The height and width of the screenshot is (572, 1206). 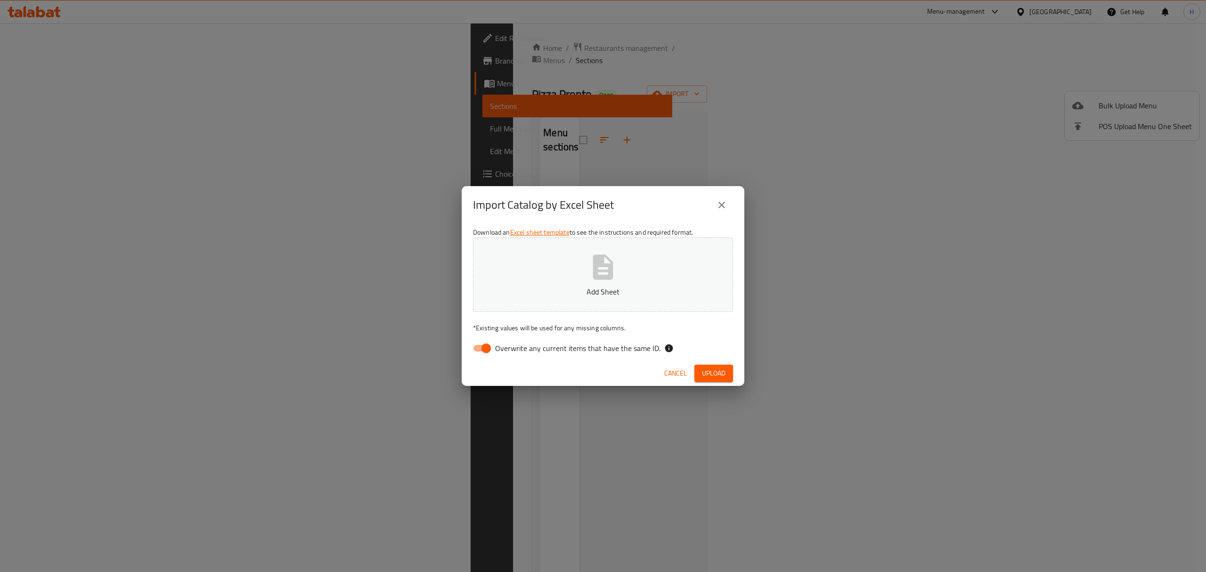 I want to click on button: Add Sheet, so click(x=603, y=275).